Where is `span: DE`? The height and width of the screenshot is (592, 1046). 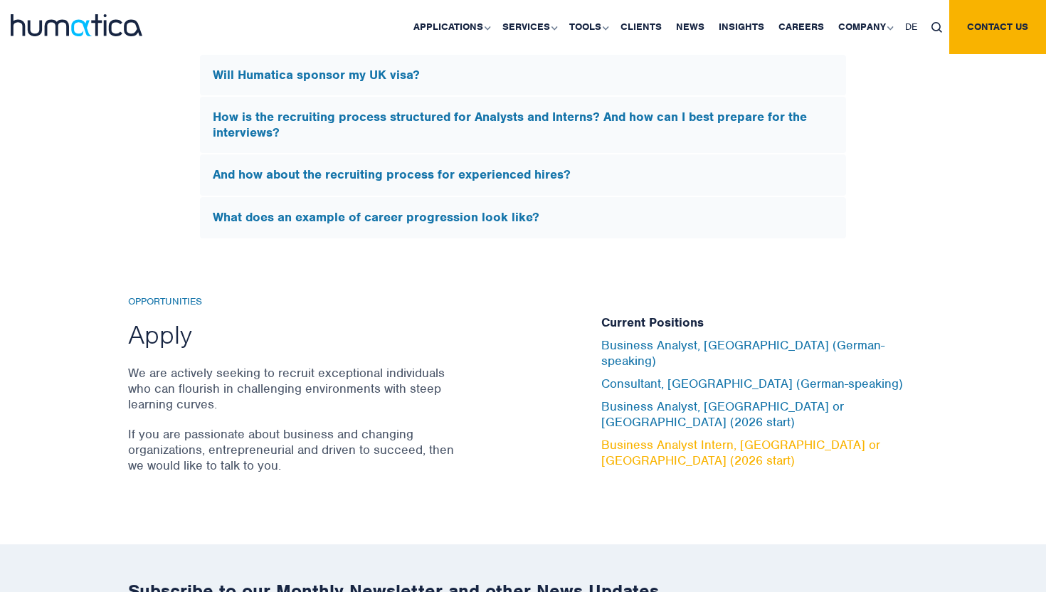
span: DE is located at coordinates (911, 26).